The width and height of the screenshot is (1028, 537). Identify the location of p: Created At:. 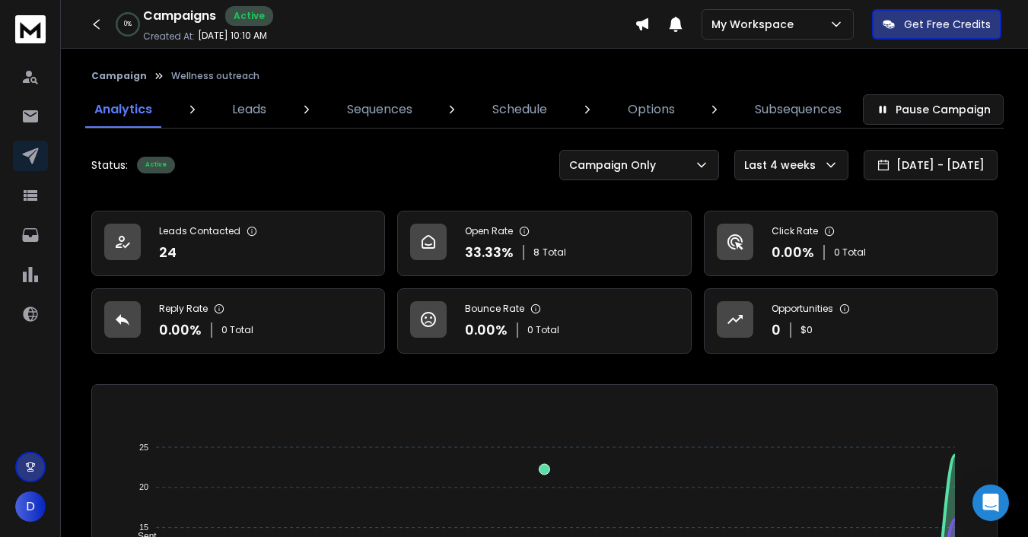
(169, 37).